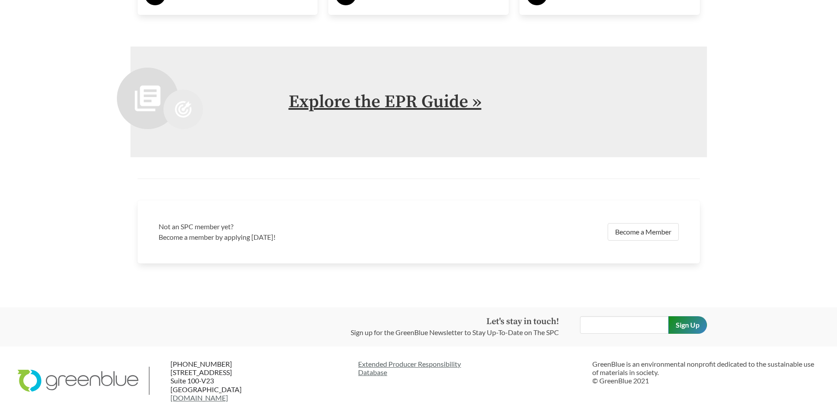 This screenshot has height=415, width=837. What do you see at coordinates (455, 333) in the screenshot?
I see `p: Sign up for the GreenBlue Newsletter to Stay Up-To-Date on The SPC` at bounding box center [455, 333].